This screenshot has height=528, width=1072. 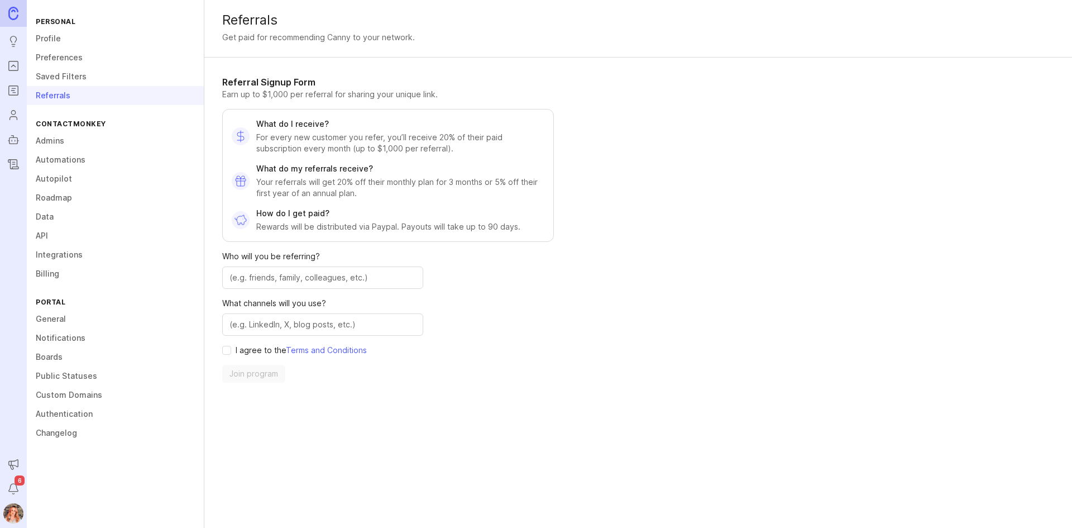 What do you see at coordinates (326, 350) in the screenshot?
I see `a: Terms and Conditions` at bounding box center [326, 350].